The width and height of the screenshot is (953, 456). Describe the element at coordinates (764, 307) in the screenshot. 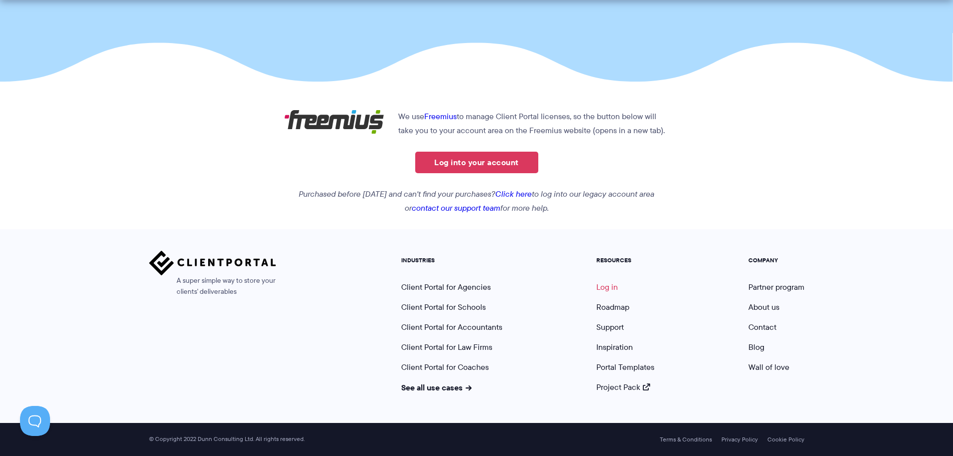

I see `a: About us` at that location.